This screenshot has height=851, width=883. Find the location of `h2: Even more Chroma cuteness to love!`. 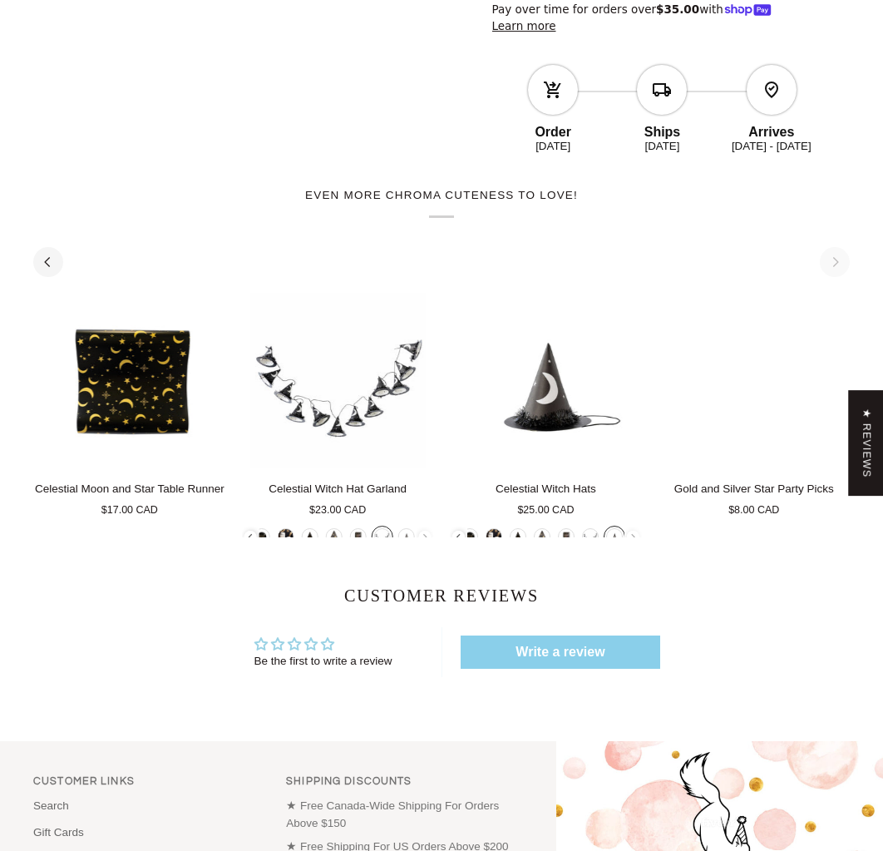

h2: Even more Chroma cuteness to love! is located at coordinates (442, 203).